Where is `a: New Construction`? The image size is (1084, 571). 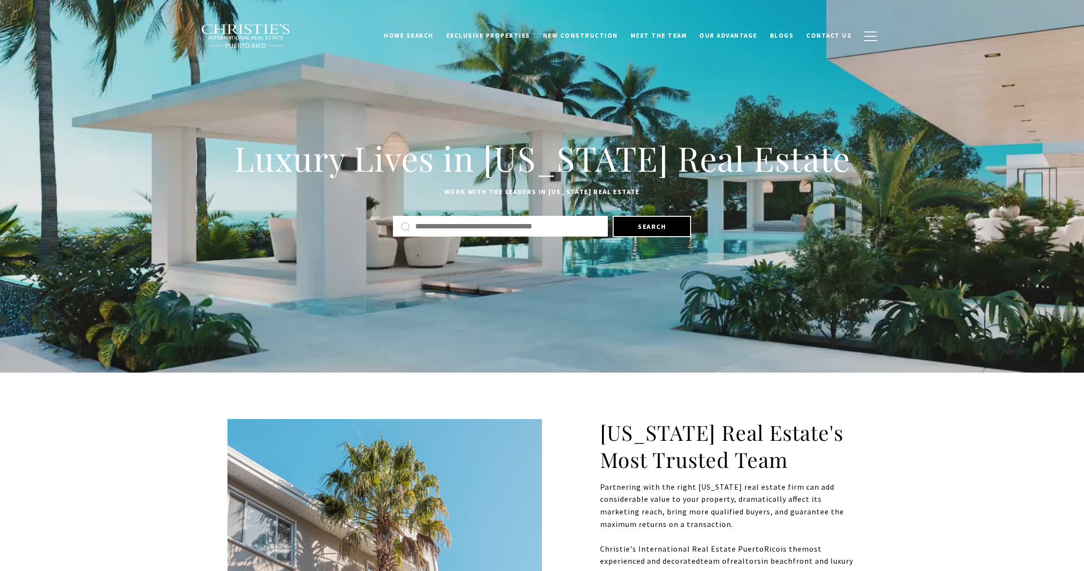 a: New Construction is located at coordinates (580, 36).